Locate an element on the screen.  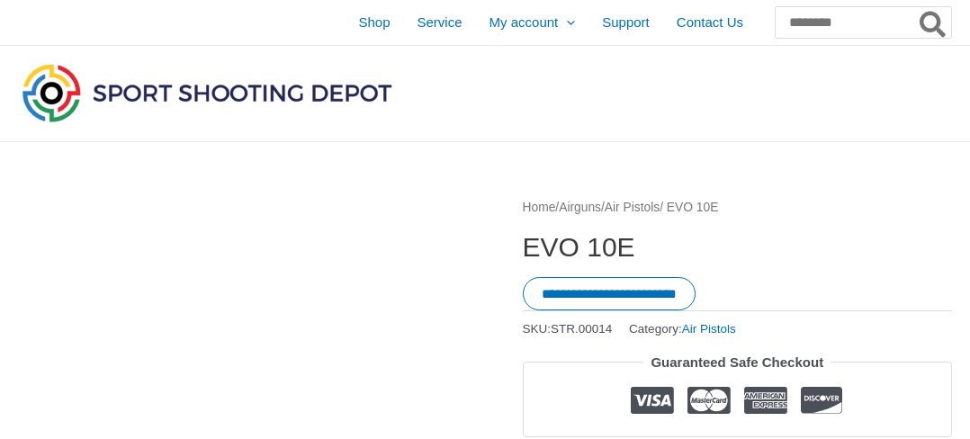
span: STR.00014 is located at coordinates (581, 328).